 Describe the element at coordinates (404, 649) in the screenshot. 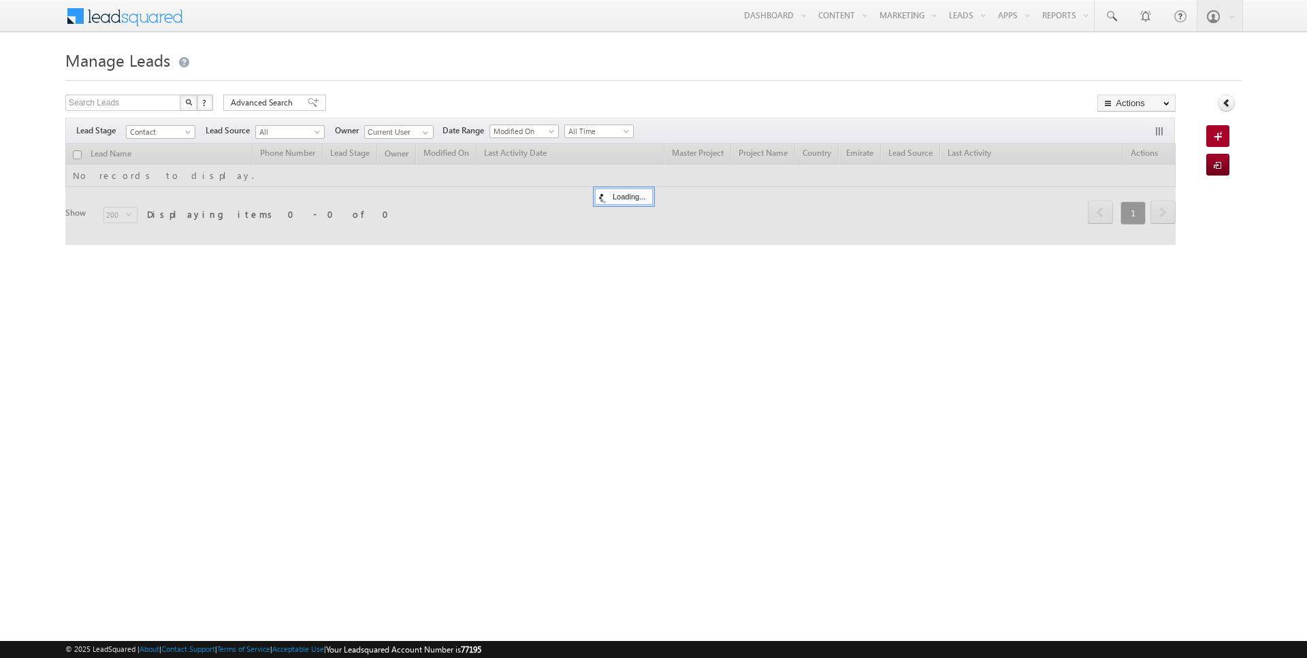

I see `span: Your Leadsquared Account Number is` at that location.